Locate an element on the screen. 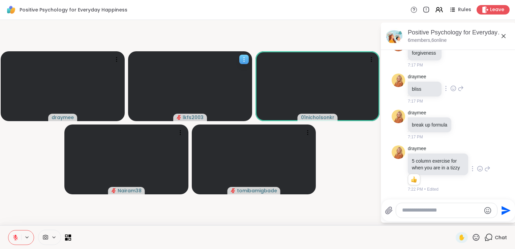  button: Emoji picker is located at coordinates (488, 210).